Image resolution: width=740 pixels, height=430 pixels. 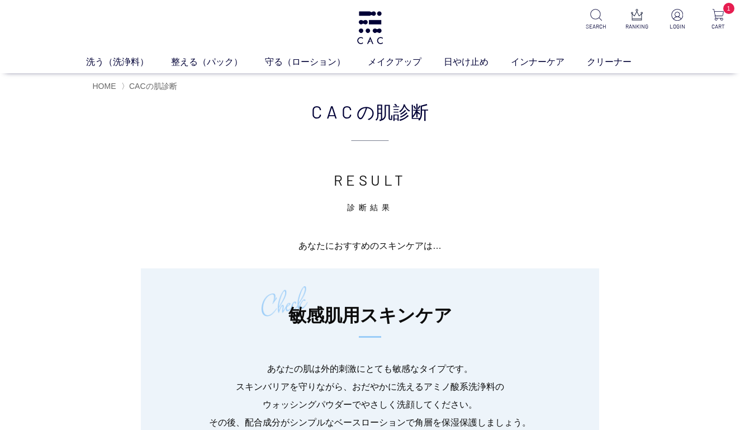 What do you see at coordinates (621, 62) in the screenshot?
I see `a: クリーナー` at bounding box center [621, 62].